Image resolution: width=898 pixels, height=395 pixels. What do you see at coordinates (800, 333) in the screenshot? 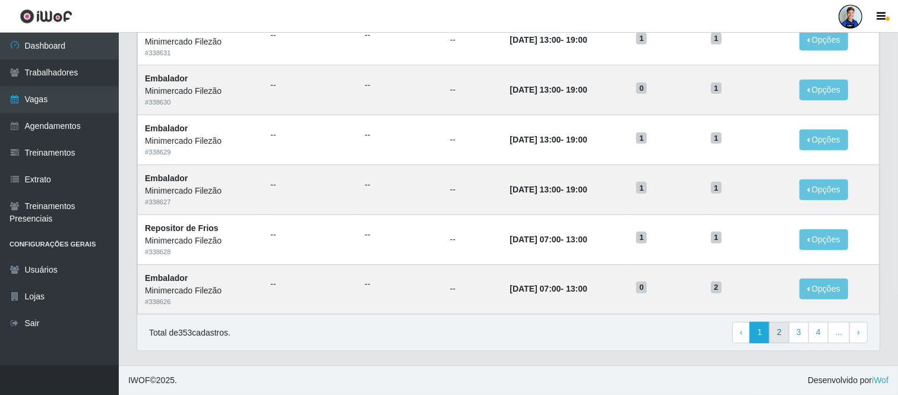
I see `nav: pagination` at bounding box center [800, 333].